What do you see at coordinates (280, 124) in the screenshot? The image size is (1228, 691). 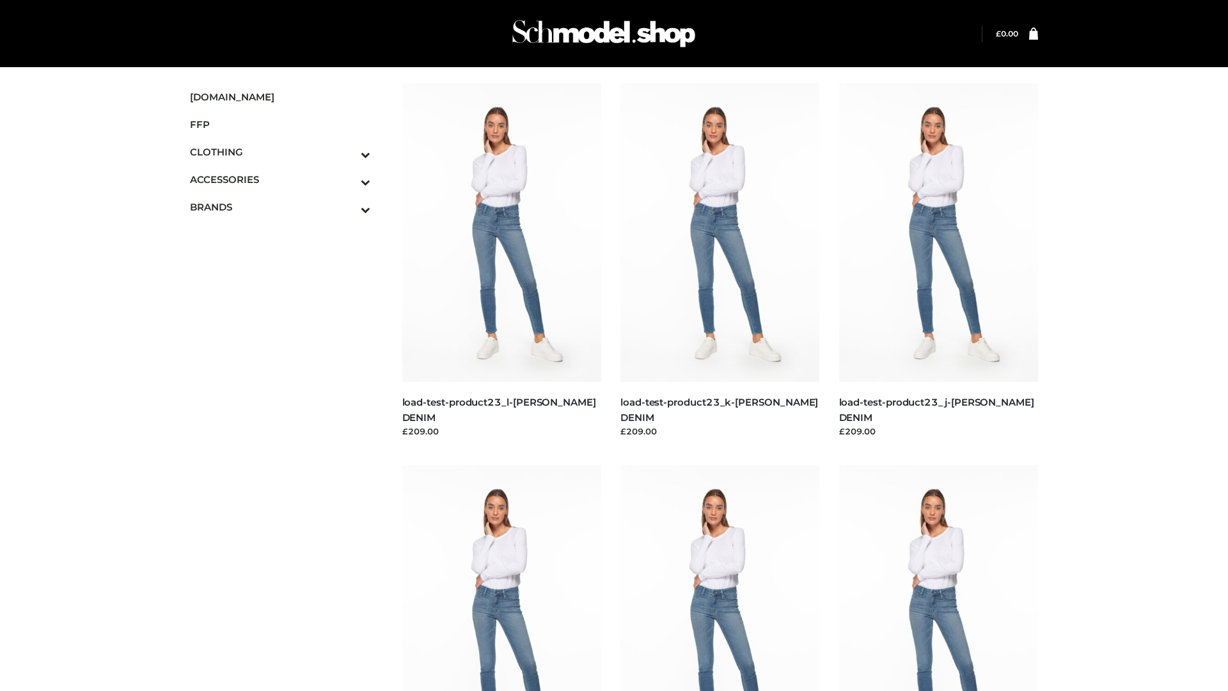 I see `a: FFP` at bounding box center [280, 124].